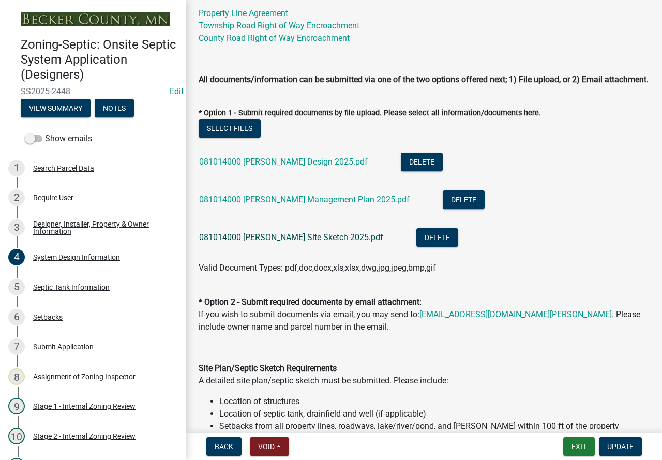  Describe the element at coordinates (424, 374) in the screenshot. I see `p: A detailed site plan/septic sketch must be submitted. Please include:` at that location.